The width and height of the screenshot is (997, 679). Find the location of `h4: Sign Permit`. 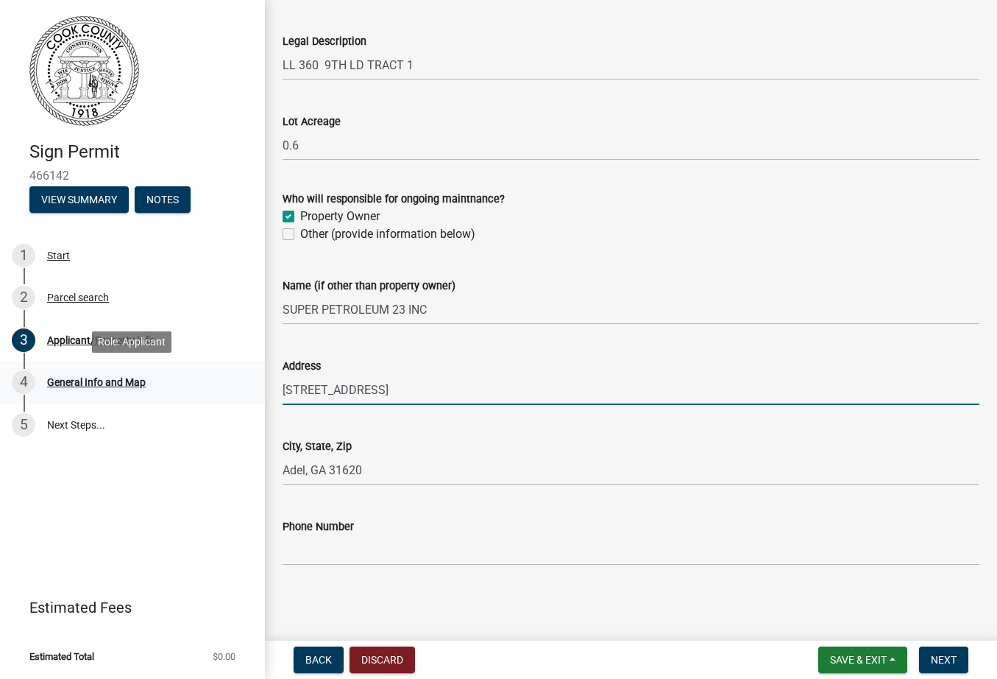

h4: Sign Permit is located at coordinates (141, 152).